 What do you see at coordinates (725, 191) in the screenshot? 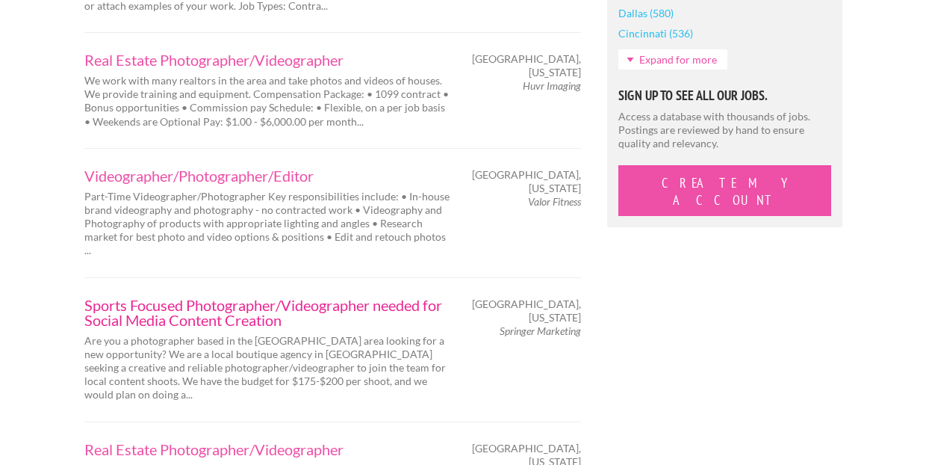
I see `button: Create My Account` at bounding box center [725, 191].